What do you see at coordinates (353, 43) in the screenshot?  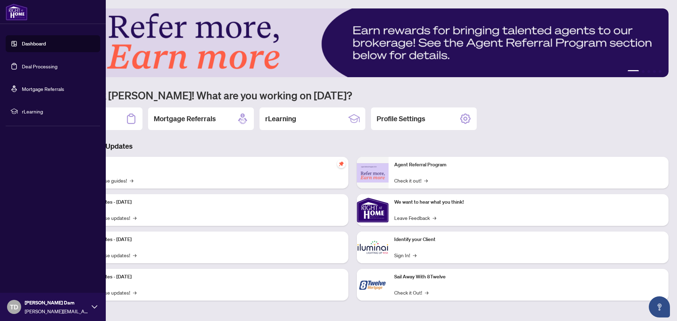 I see `img: Slide 0` at bounding box center [353, 43].